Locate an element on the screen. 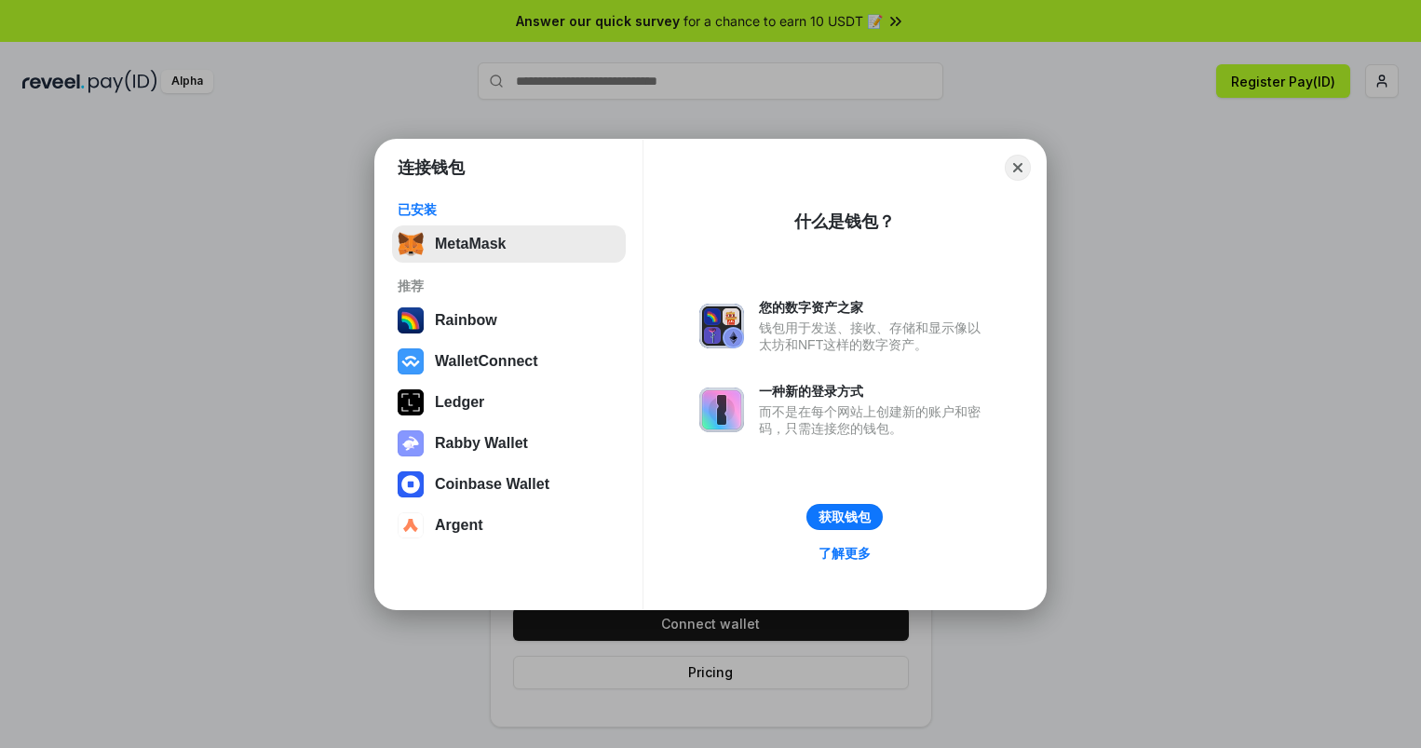 Image resolution: width=1421 pixels, height=748 pixels. button: Rainbow is located at coordinates (508, 320).